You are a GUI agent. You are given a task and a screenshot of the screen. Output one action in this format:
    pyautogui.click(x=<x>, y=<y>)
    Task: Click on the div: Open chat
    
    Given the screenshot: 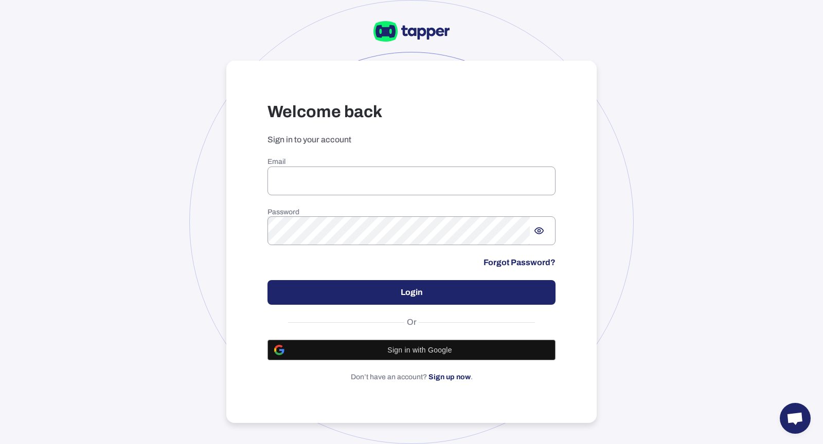 What is the action you would take?
    pyautogui.click(x=795, y=419)
    